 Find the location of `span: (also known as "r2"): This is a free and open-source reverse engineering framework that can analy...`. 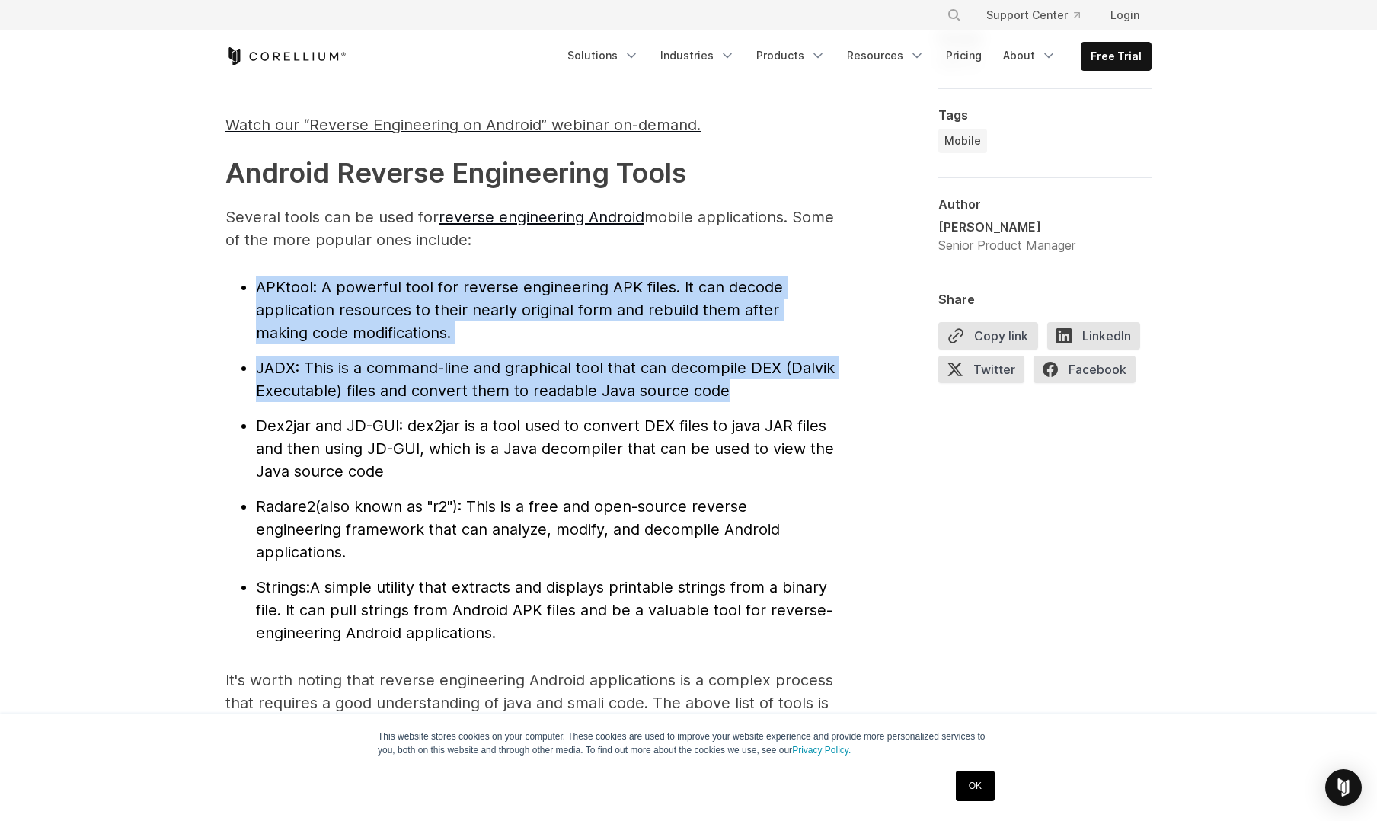

span: (also known as "r2"): This is a free and open-source reverse engineering framework that can analy... is located at coordinates (518, 529).